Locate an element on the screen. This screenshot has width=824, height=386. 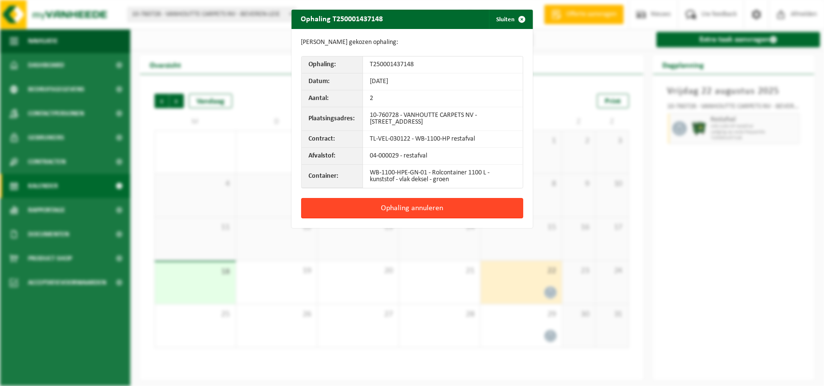
th: Datum: is located at coordinates (332, 82).